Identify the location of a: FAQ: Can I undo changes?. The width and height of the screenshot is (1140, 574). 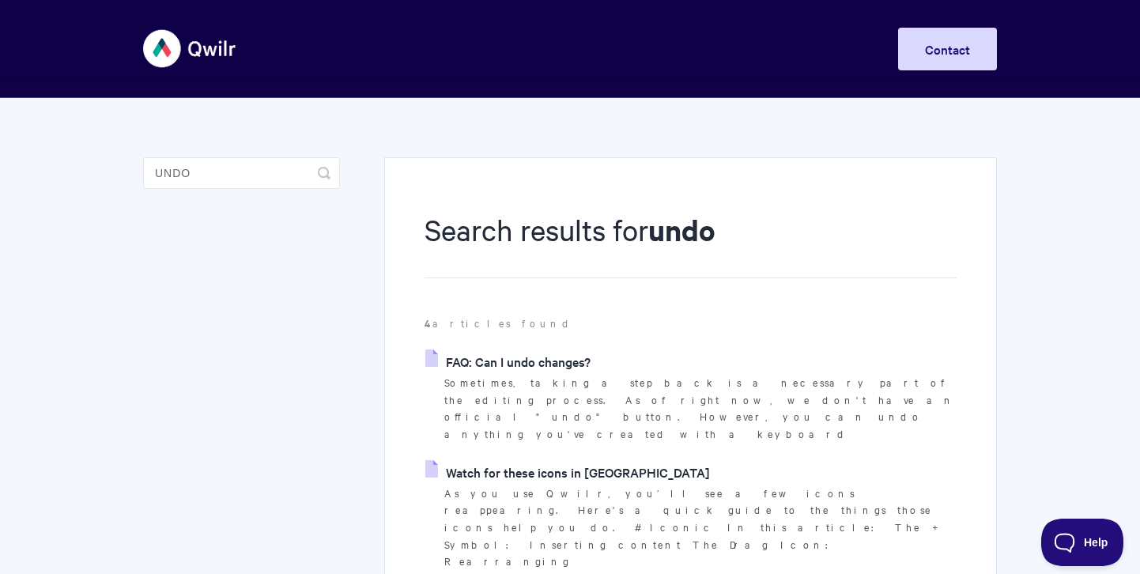
(508, 361).